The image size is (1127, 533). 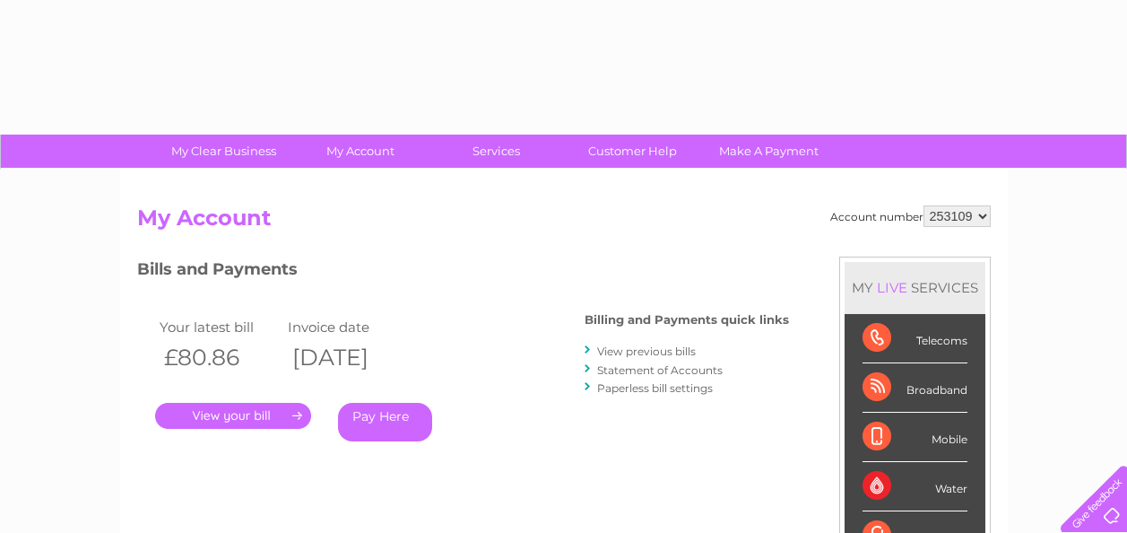 What do you see at coordinates (646, 351) in the screenshot?
I see `a: View previous bills` at bounding box center [646, 351].